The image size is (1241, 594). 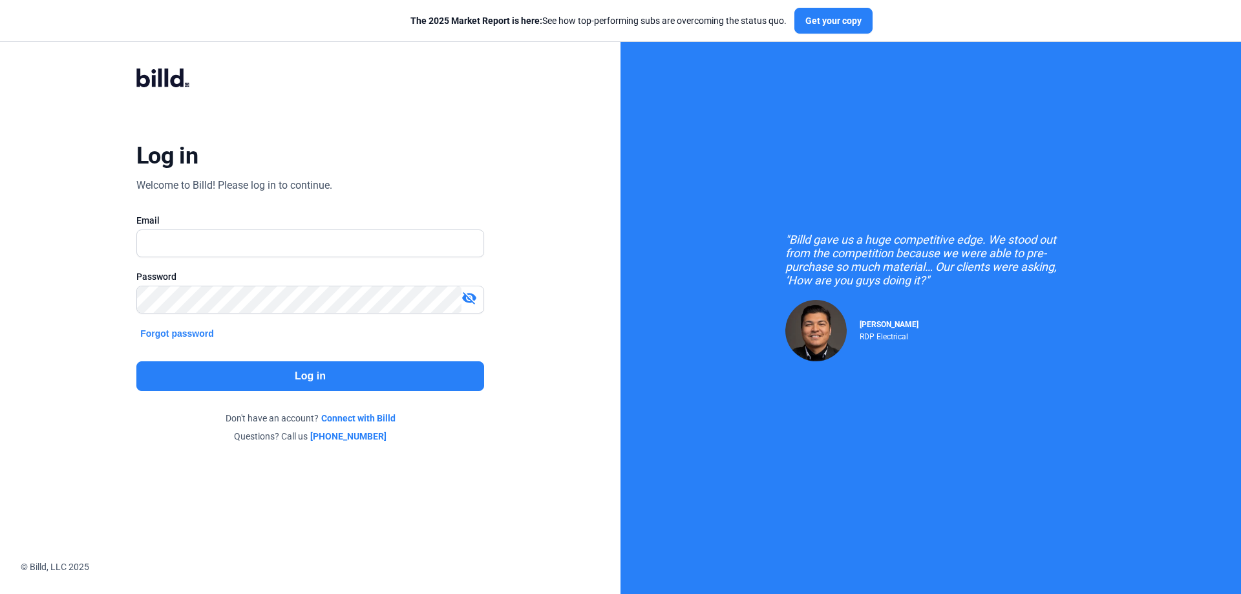 What do you see at coordinates (310, 220) in the screenshot?
I see `div: Email` at bounding box center [310, 220].